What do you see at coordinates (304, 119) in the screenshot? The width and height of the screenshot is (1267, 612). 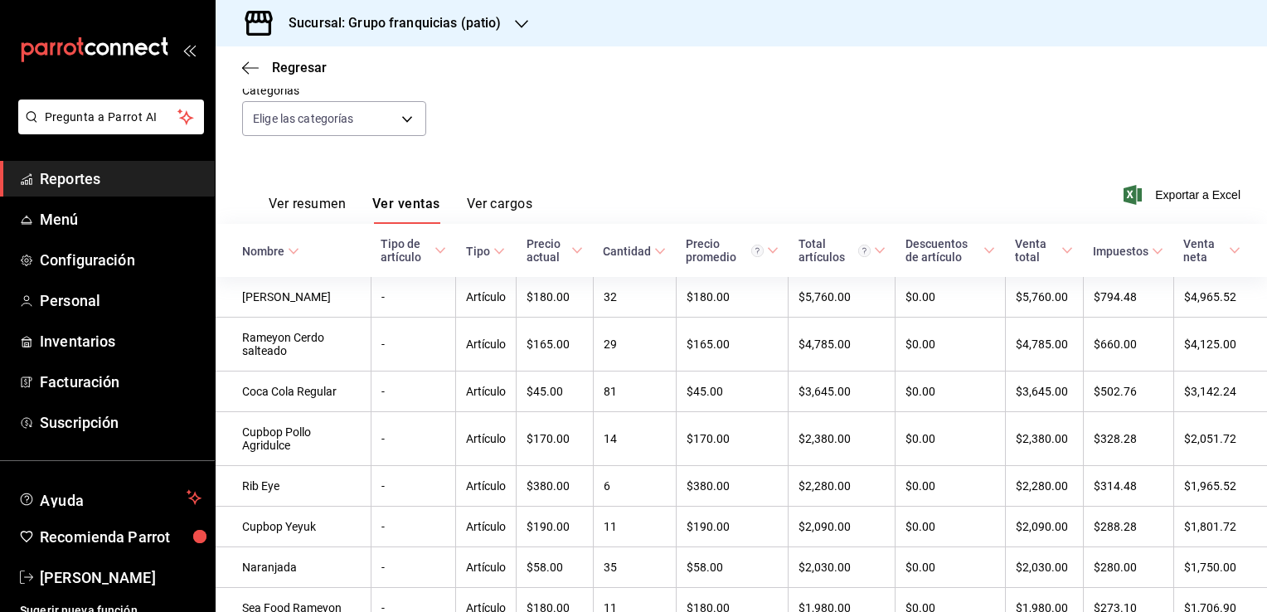 I see `span: Elige las categorías` at bounding box center [304, 119].